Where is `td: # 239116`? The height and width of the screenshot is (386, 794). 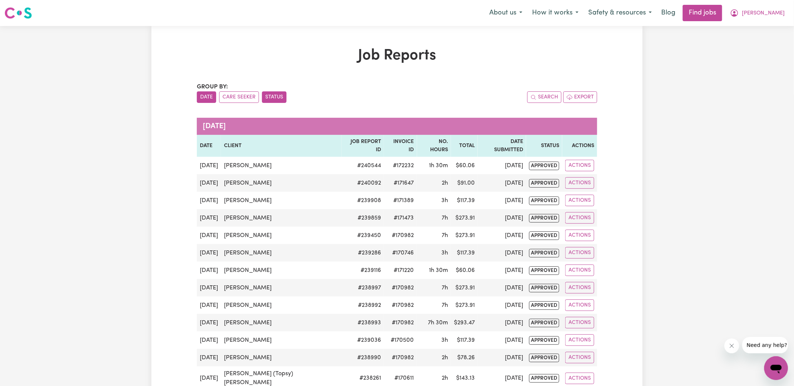
td: # 239116 is located at coordinates (363, 270).